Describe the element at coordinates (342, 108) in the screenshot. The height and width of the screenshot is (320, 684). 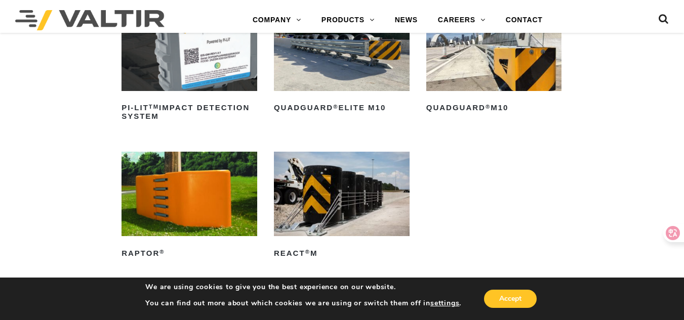
I see `h2: QuadGuard Elite M10` at that location.